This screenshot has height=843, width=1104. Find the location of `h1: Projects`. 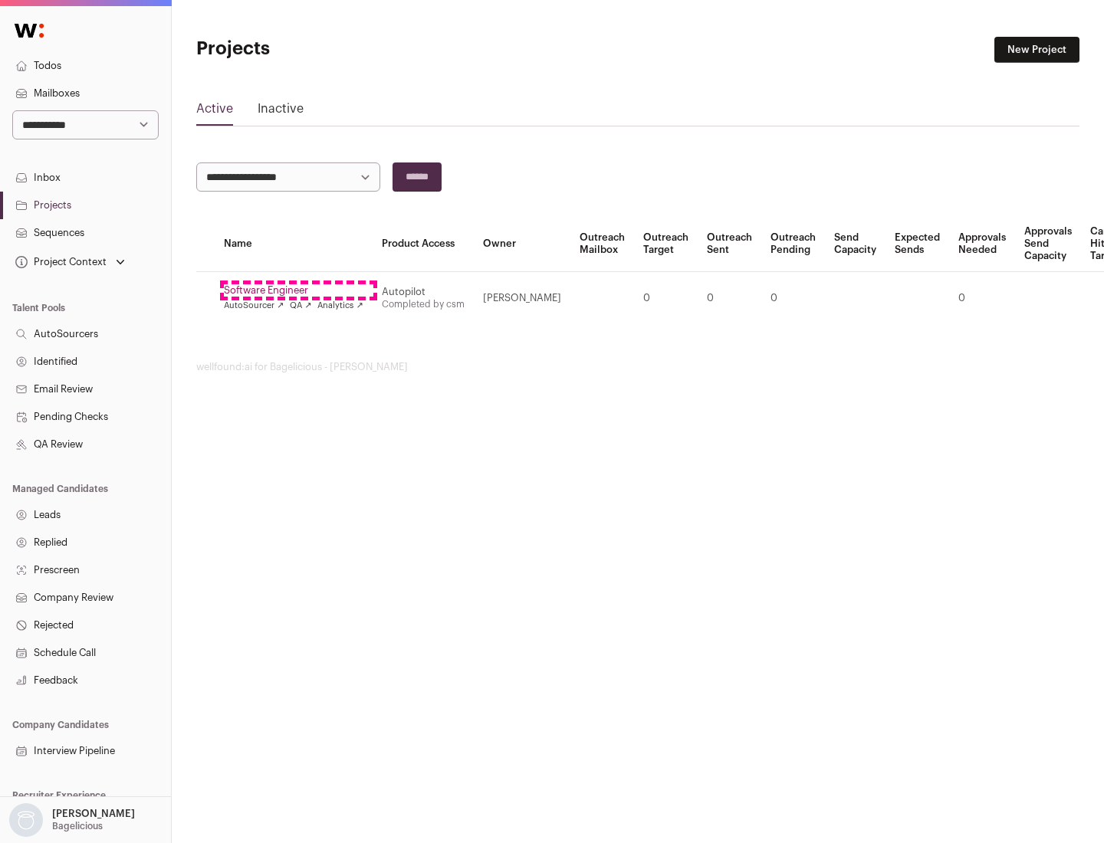

h1: Projects is located at coordinates (343, 49).